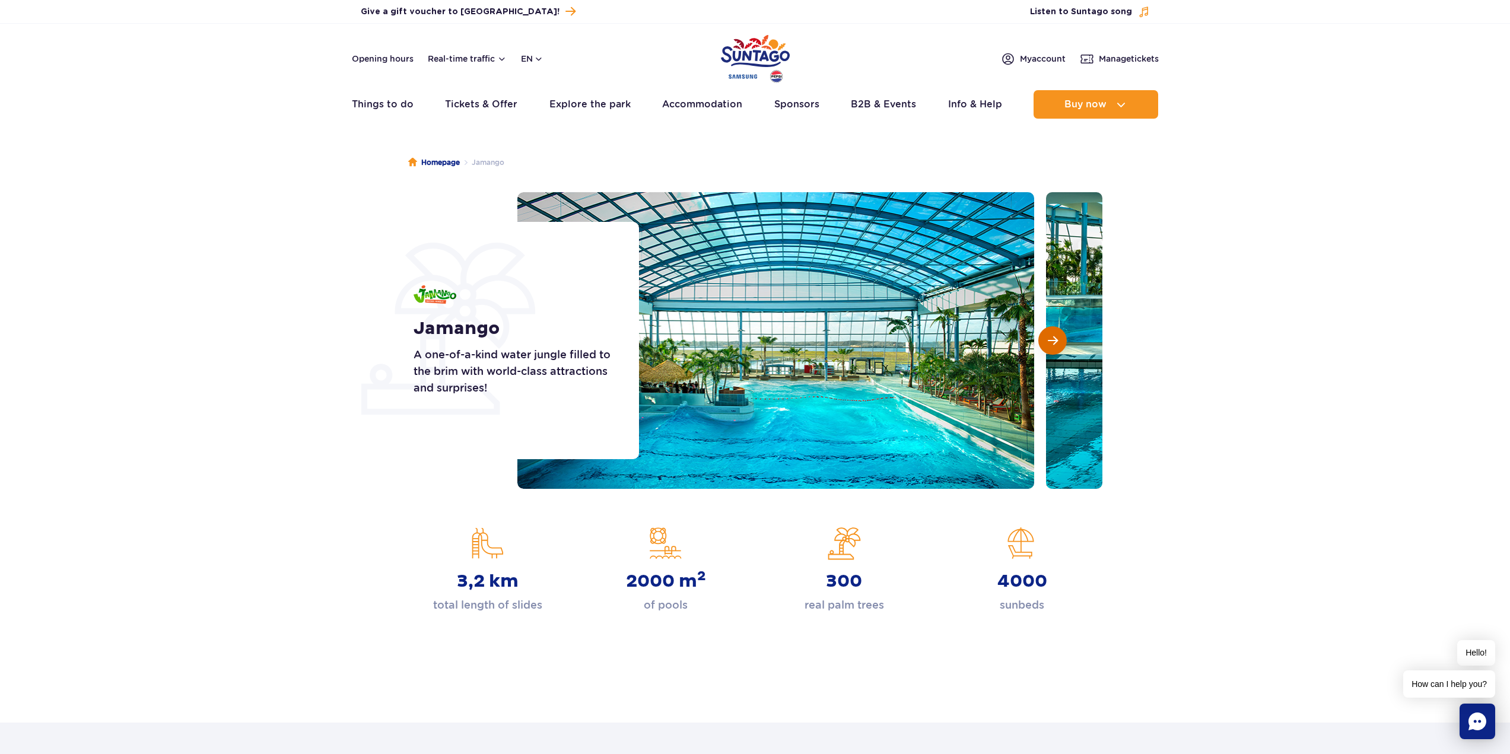 The width and height of the screenshot is (1510, 754). Describe the element at coordinates (701, 576) in the screenshot. I see `sup: 2` at that location.